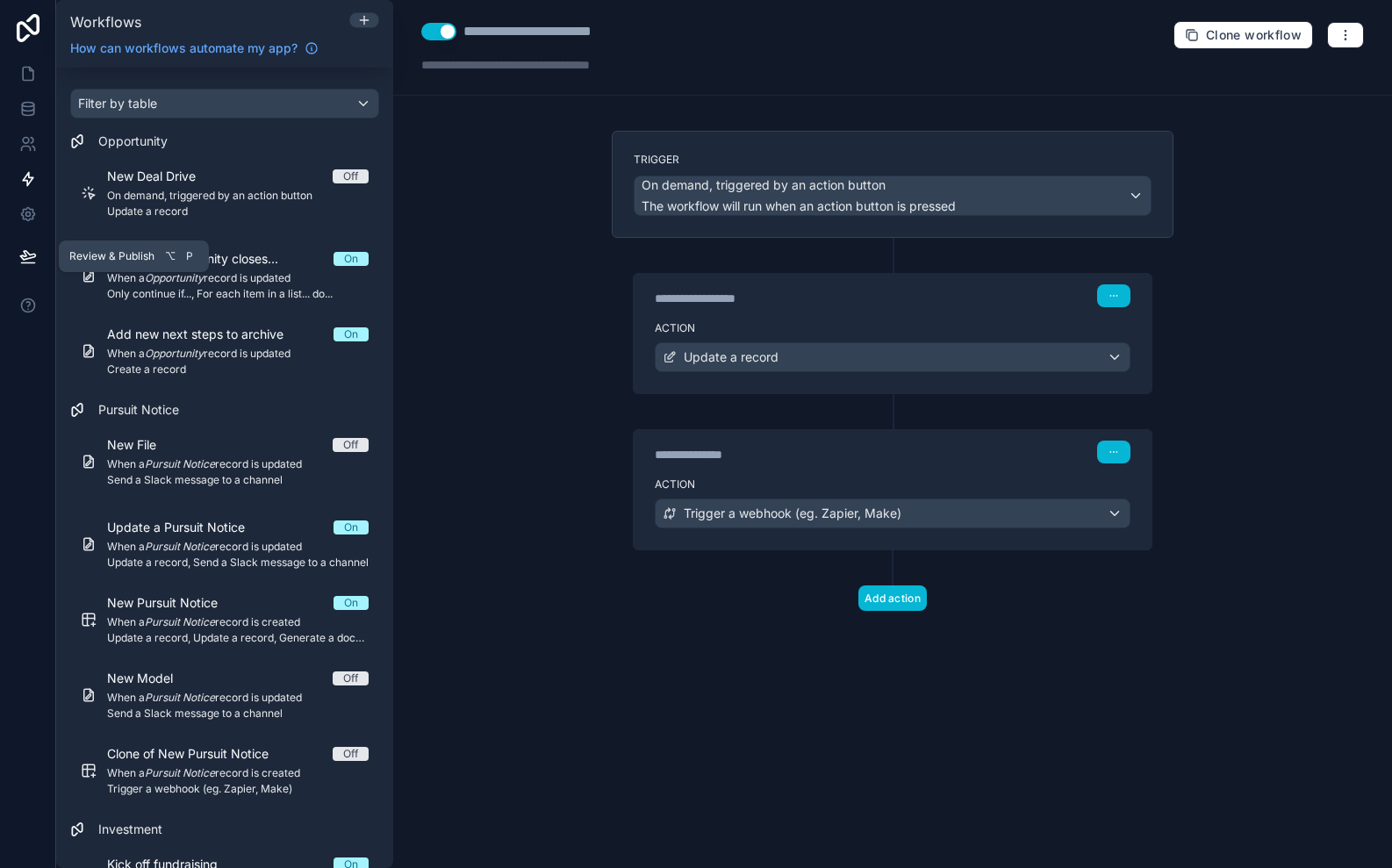 This screenshot has width=1392, height=868. What do you see at coordinates (792, 514) in the screenshot?
I see `span: Trigger a webhook (eg. Zapier, Make)` at bounding box center [792, 514].